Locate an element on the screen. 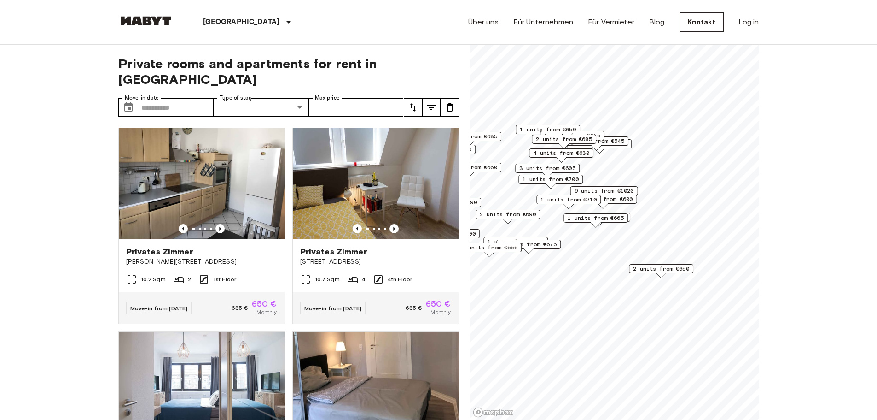  span: 2 units from €690 is located at coordinates (508, 214).